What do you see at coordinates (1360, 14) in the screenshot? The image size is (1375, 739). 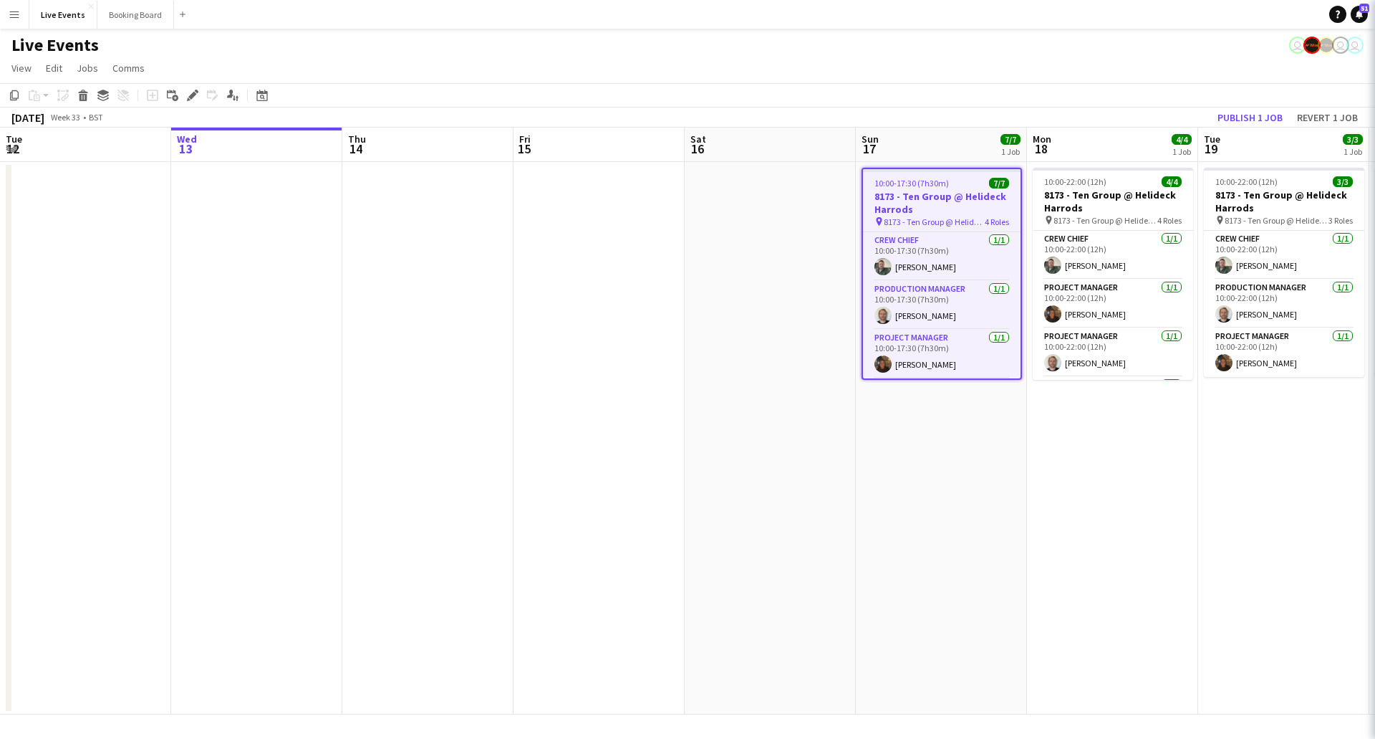 I see `a: 51` at bounding box center [1360, 14].